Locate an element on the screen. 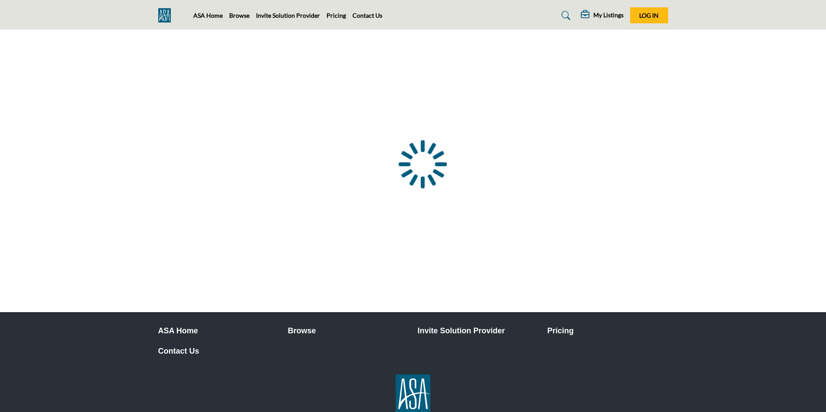 The width and height of the screenshot is (826, 412). span: Log In is located at coordinates (648, 15).